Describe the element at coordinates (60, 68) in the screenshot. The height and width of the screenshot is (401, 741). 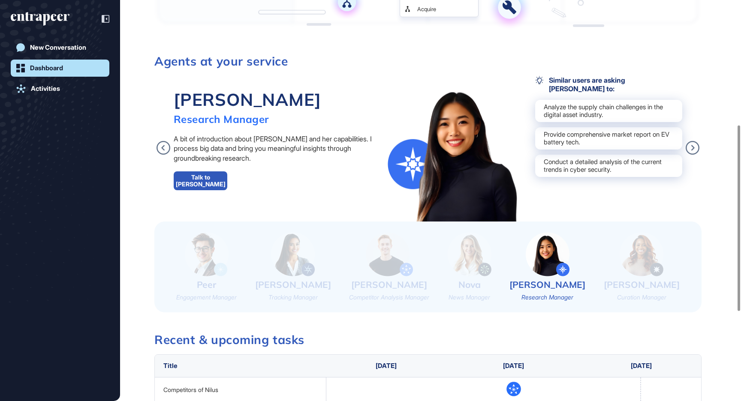
I see `a: Dashboard` at that location.